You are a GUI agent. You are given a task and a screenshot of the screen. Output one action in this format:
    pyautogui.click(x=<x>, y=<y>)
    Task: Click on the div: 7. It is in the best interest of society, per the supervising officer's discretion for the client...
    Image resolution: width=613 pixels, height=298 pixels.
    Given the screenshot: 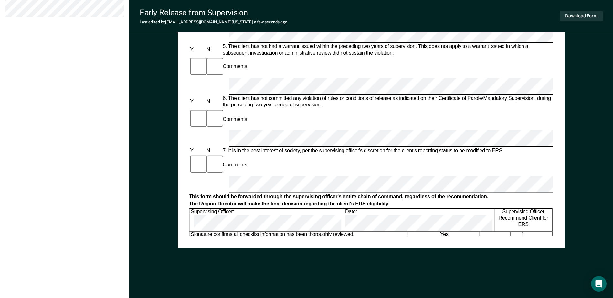 What is the action you would take?
    pyautogui.click(x=387, y=151)
    